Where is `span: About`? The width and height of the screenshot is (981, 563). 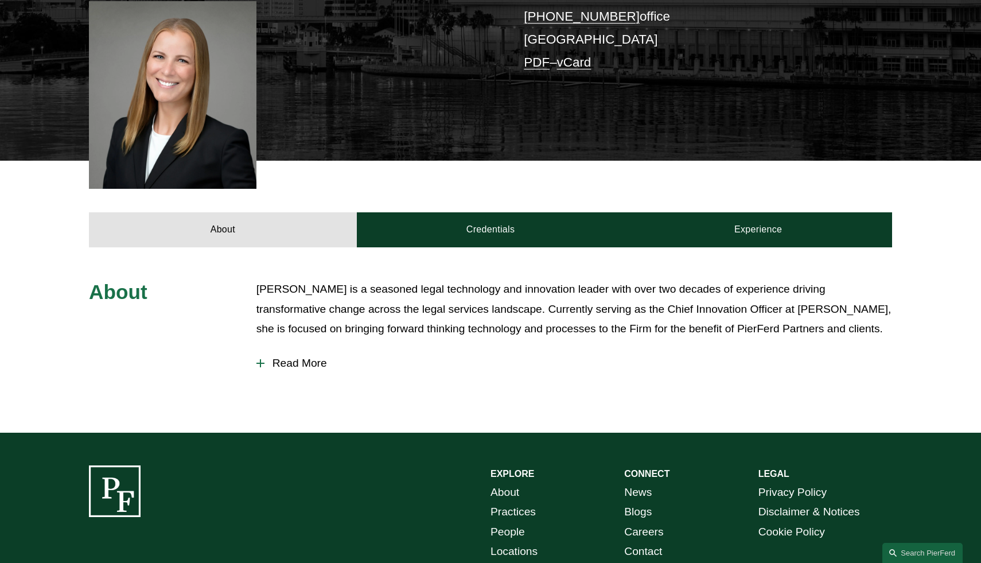
span: About is located at coordinates (118, 292).